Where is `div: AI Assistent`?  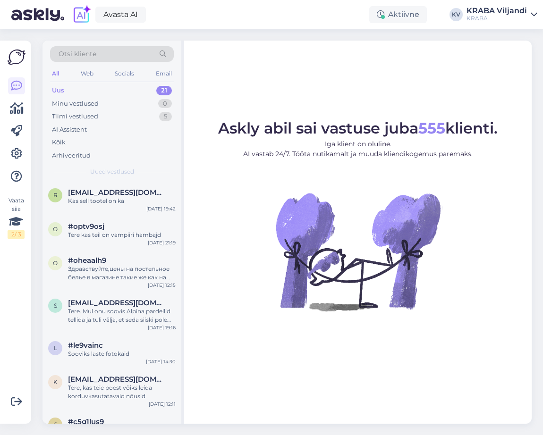 div: AI Assistent is located at coordinates (69, 130).